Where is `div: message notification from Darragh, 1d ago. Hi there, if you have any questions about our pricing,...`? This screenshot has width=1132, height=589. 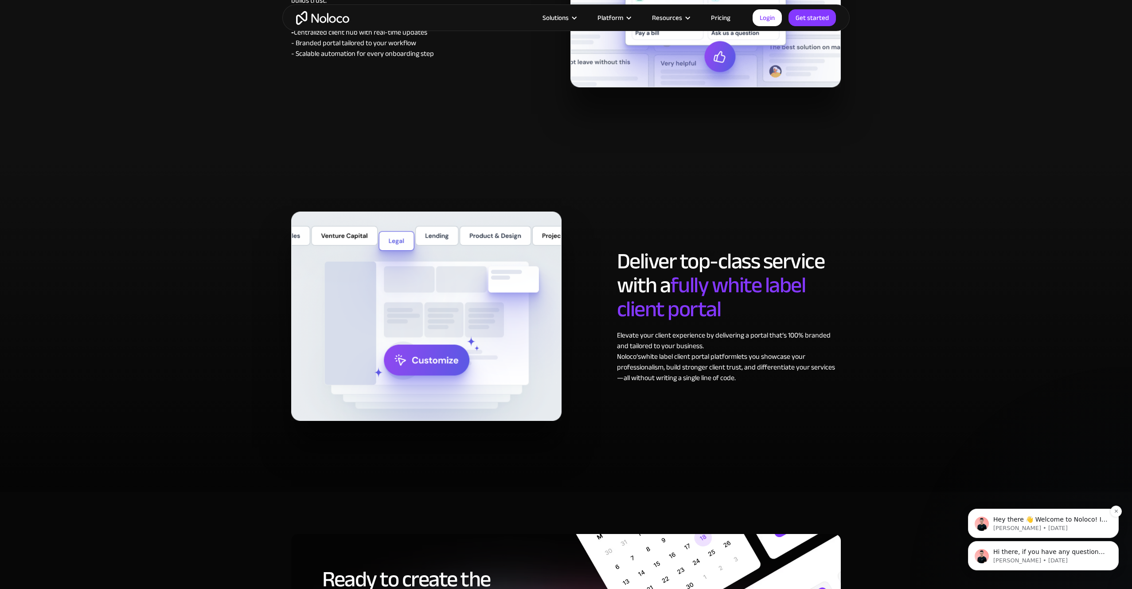 div: message notification from Darragh, 1d ago. Hi there, if you have any questions about our pricing,... is located at coordinates (89, 103).